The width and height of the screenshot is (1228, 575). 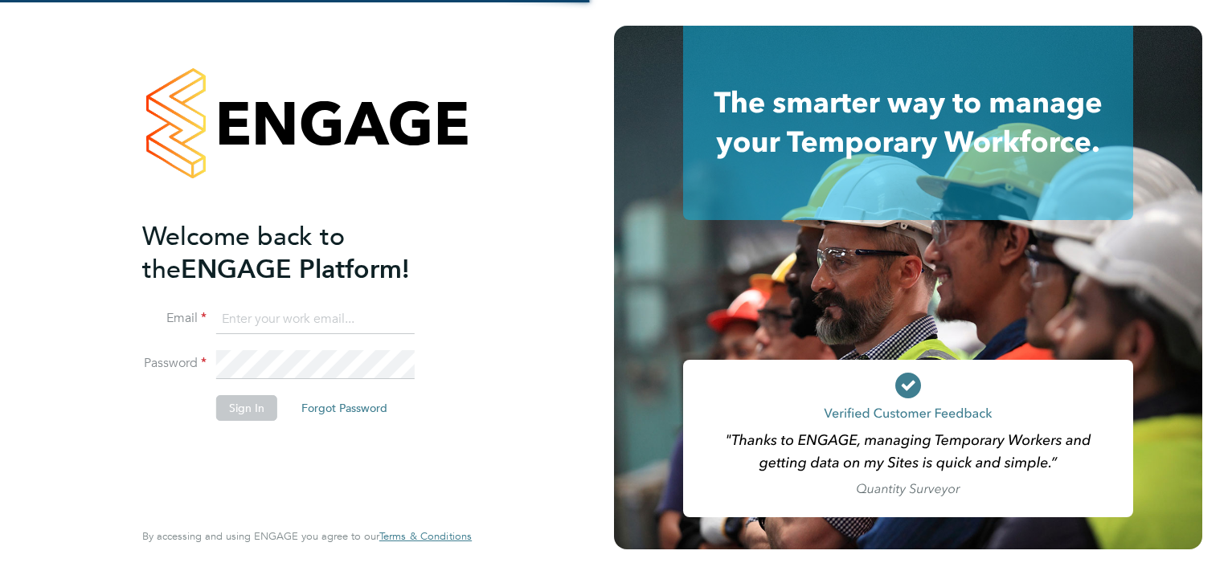 I want to click on button: Sign In, so click(x=247, y=408).